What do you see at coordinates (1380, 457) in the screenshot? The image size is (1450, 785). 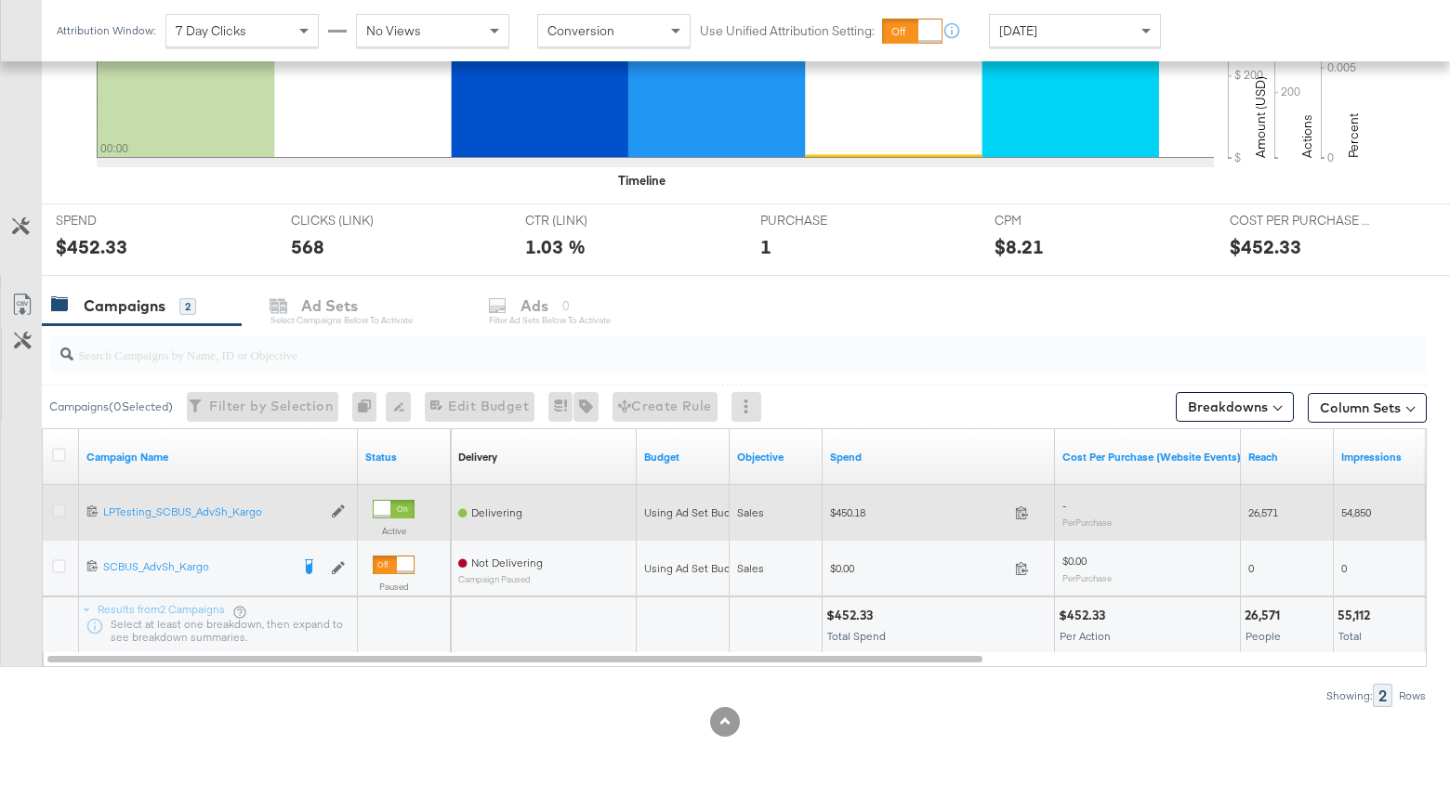 I see `a: The number of times your ad was served. On mobile apps an ad is counted as served the first time ...` at bounding box center [1380, 457].